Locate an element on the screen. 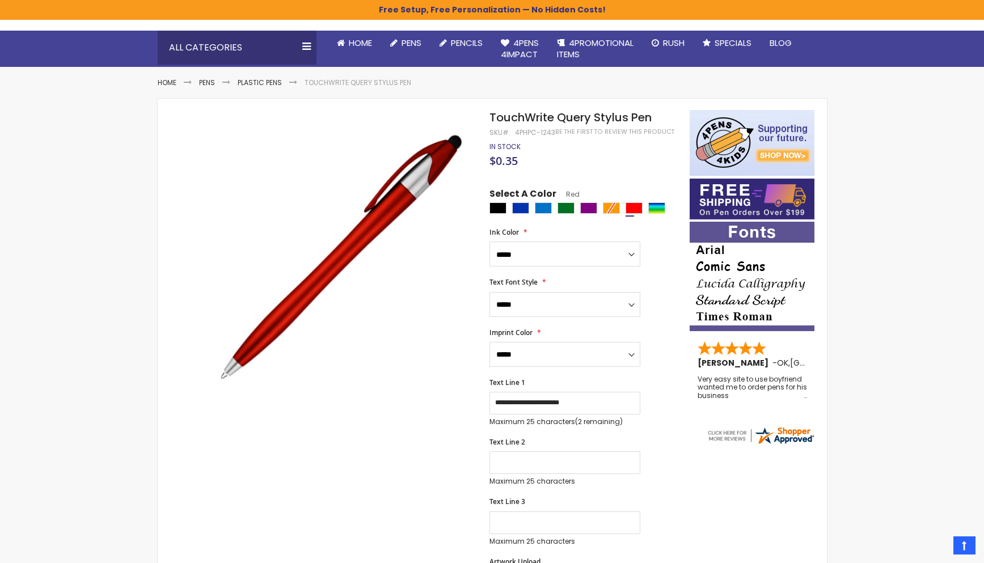 The image size is (984, 563). span: Imprint Color is located at coordinates (511, 332).